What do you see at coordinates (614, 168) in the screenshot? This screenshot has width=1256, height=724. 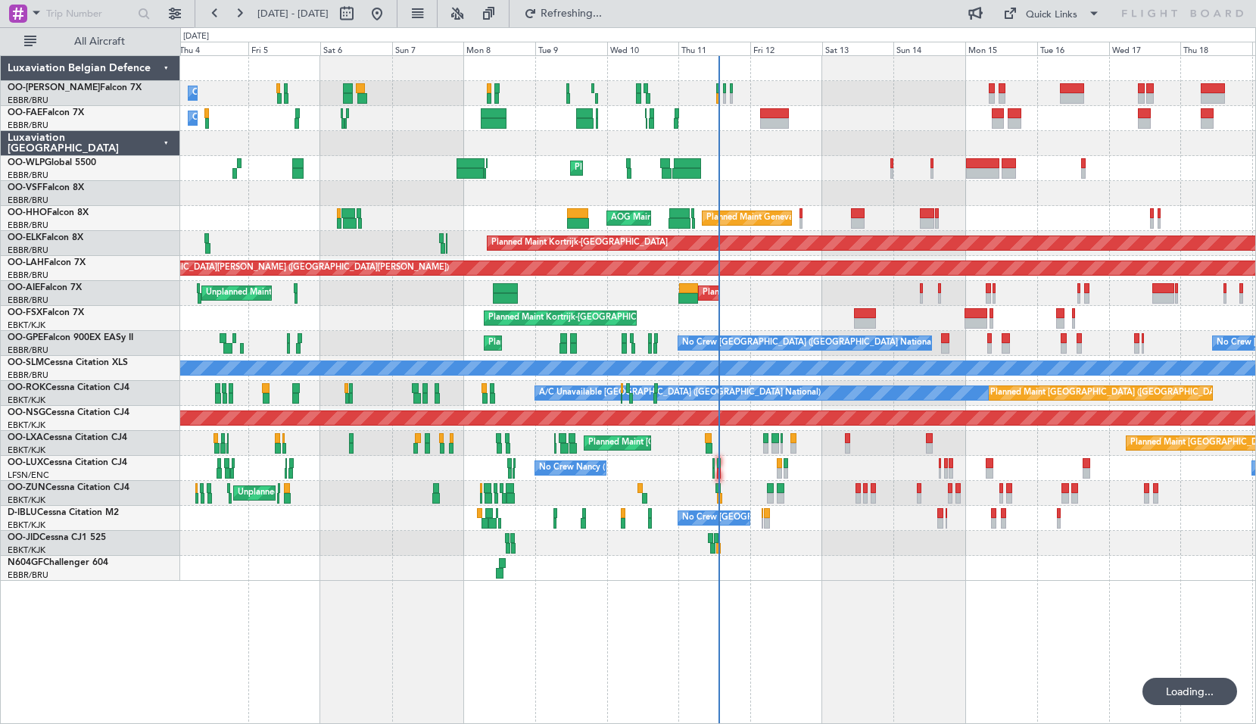 I see `div: Planned Maint Liege` at bounding box center [614, 168].